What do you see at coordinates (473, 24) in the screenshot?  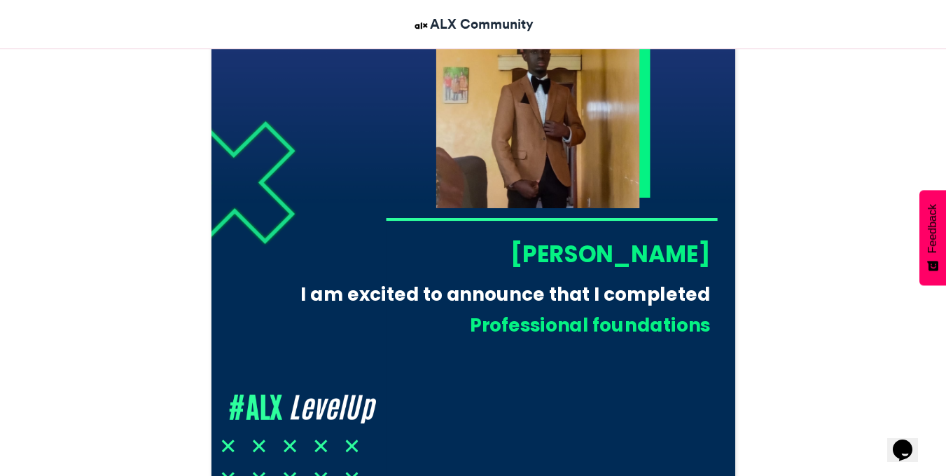 I see `a: ALX Community` at bounding box center [473, 24].